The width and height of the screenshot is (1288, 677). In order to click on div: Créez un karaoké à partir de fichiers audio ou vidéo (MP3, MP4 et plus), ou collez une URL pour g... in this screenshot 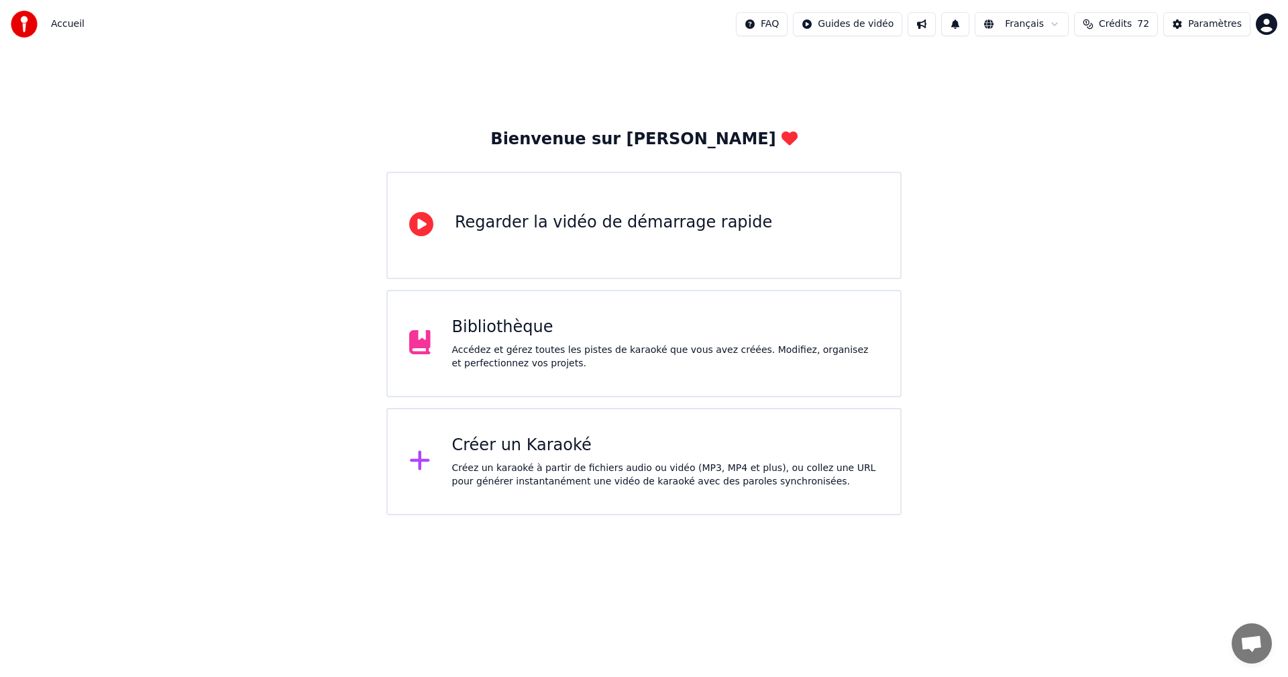, I will do `click(665, 475)`.